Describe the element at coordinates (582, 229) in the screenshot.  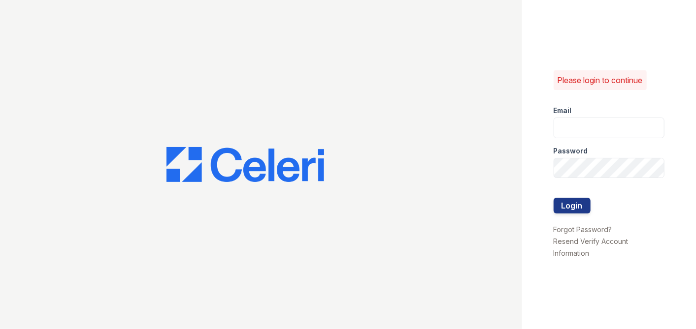
I see `a: Forgot Password?` at that location.